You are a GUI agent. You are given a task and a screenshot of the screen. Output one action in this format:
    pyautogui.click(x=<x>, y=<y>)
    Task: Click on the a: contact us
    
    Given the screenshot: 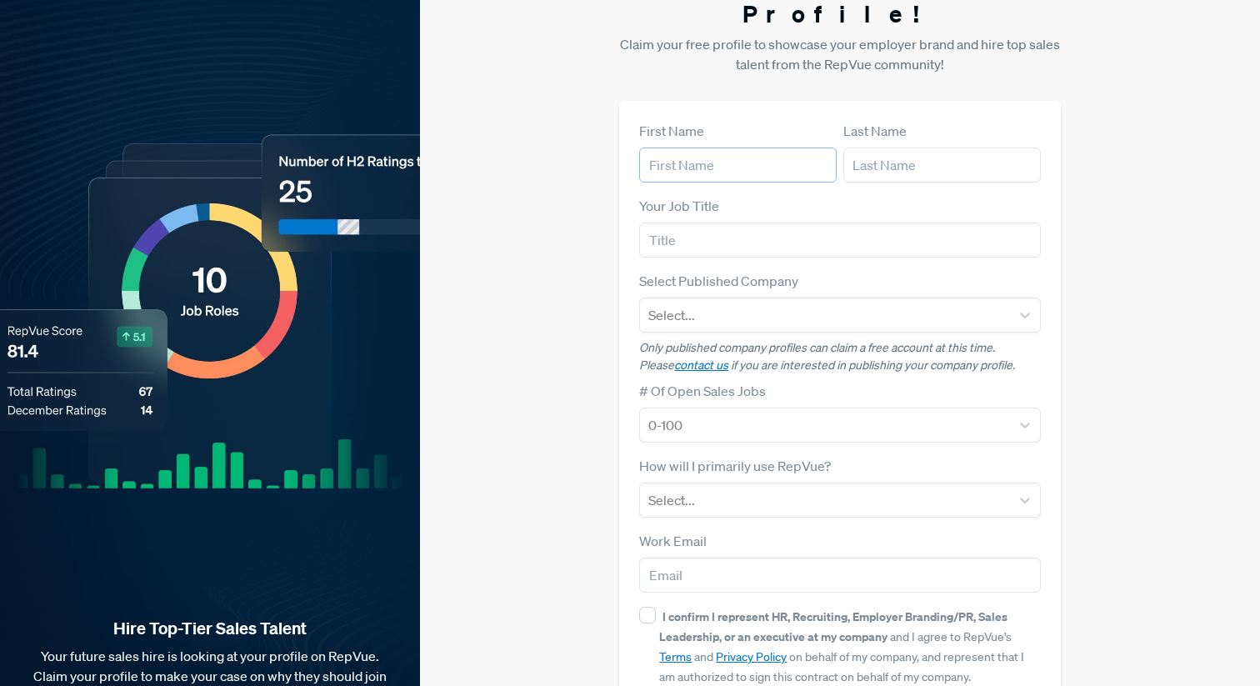 What is the action you would take?
    pyautogui.click(x=701, y=365)
    